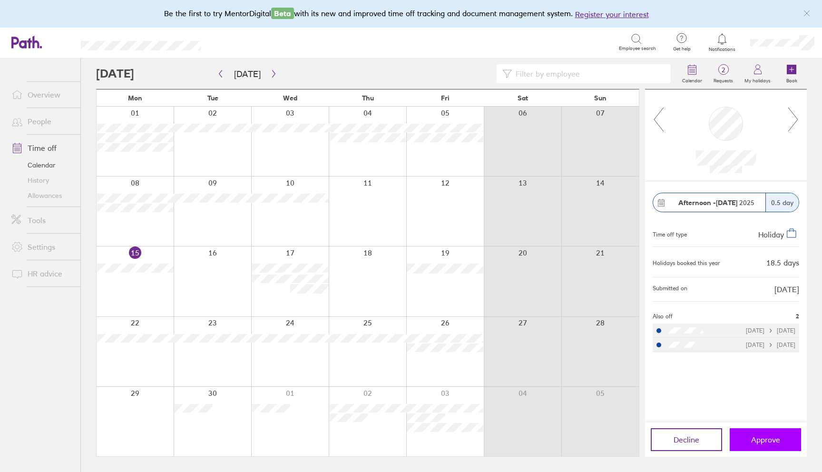 This screenshot has width=822, height=472. What do you see at coordinates (368, 98) in the screenshot?
I see `span: Thu` at bounding box center [368, 98].